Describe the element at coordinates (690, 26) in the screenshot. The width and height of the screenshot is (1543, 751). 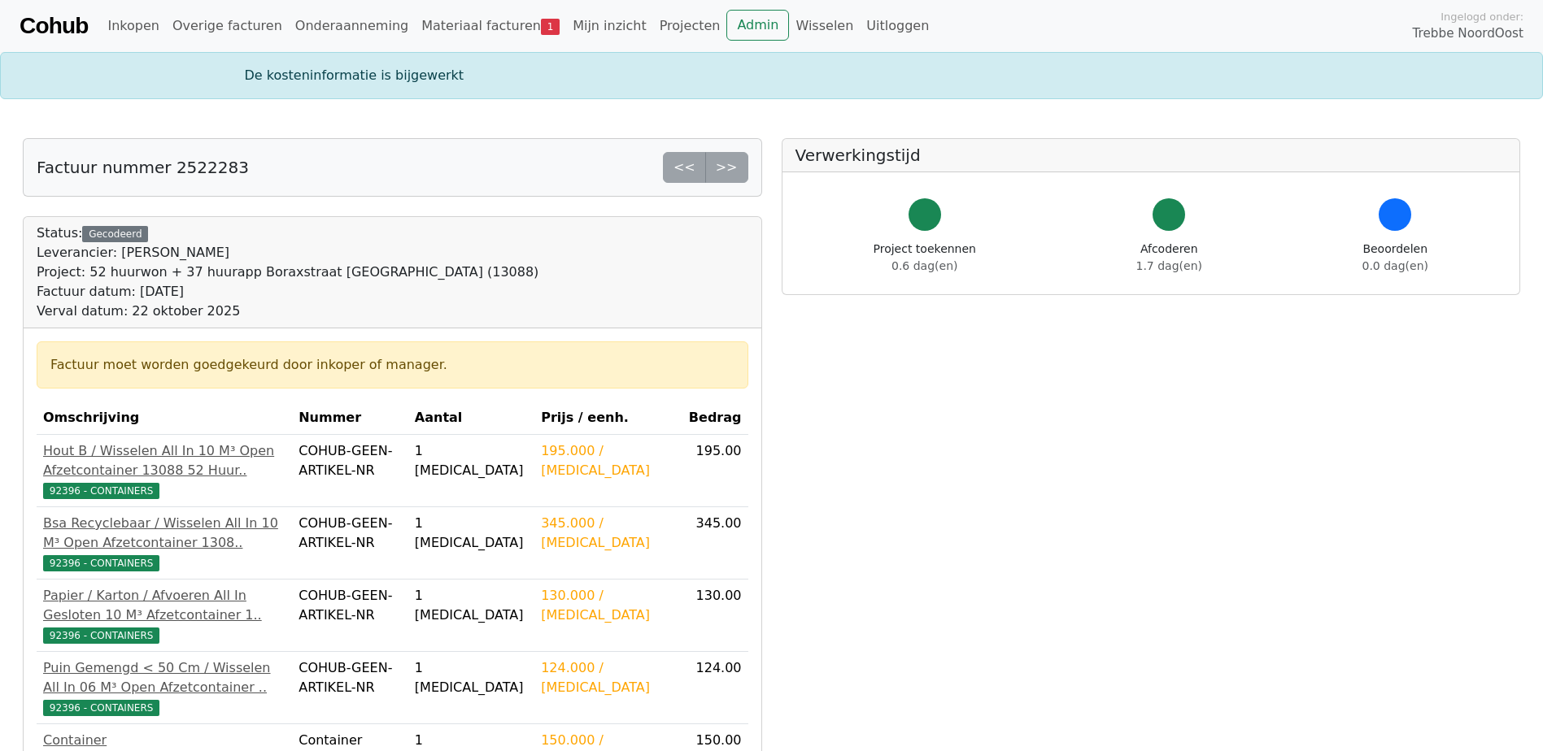
I see `a: Projecten` at that location.